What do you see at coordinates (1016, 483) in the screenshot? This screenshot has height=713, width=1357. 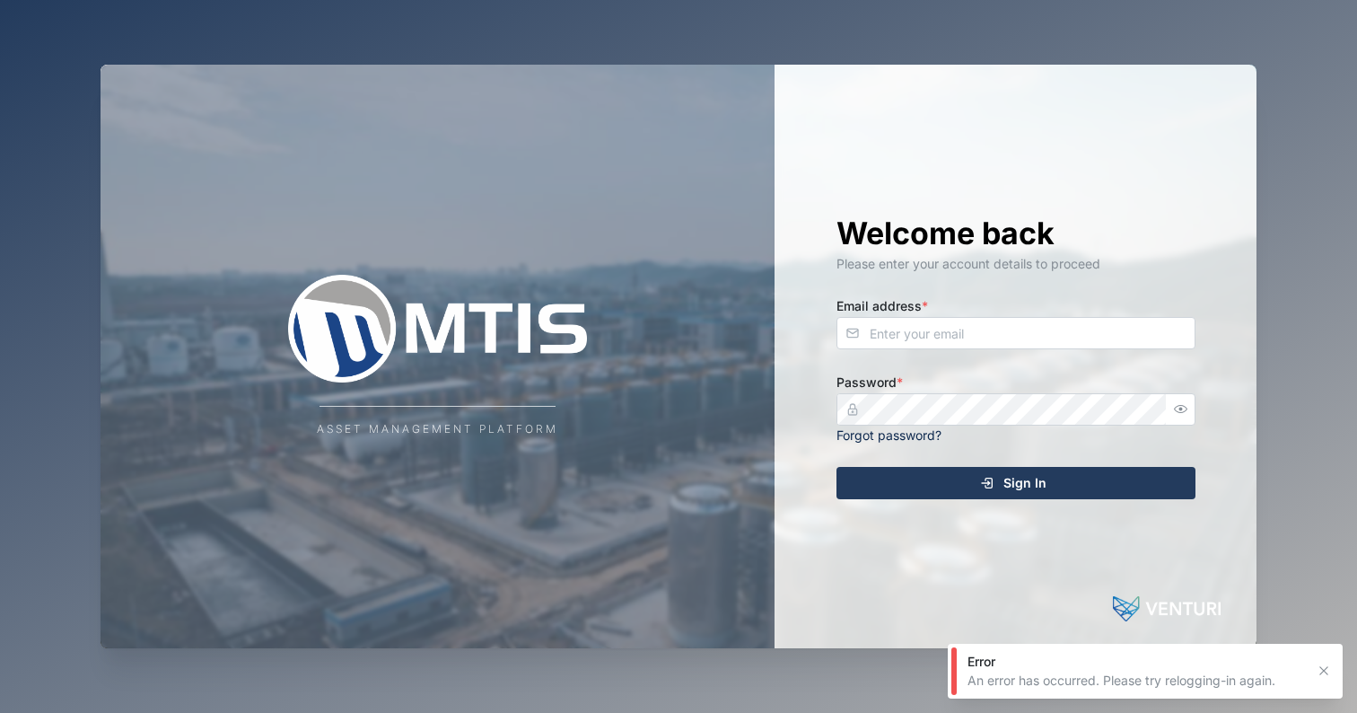 I see `button: Sign In` at bounding box center [1016, 483].